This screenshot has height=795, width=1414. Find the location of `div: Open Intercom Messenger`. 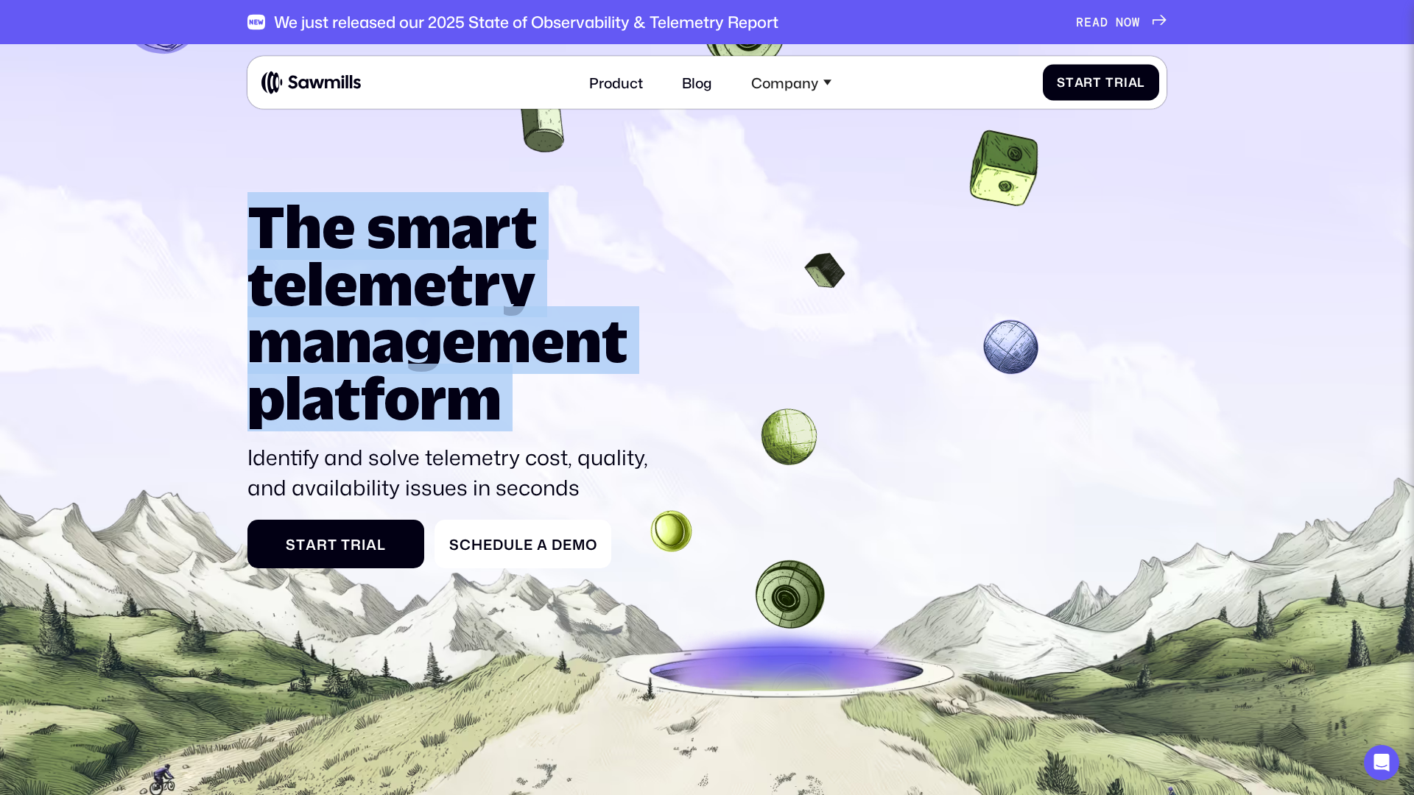

div: Open Intercom Messenger is located at coordinates (1382, 763).